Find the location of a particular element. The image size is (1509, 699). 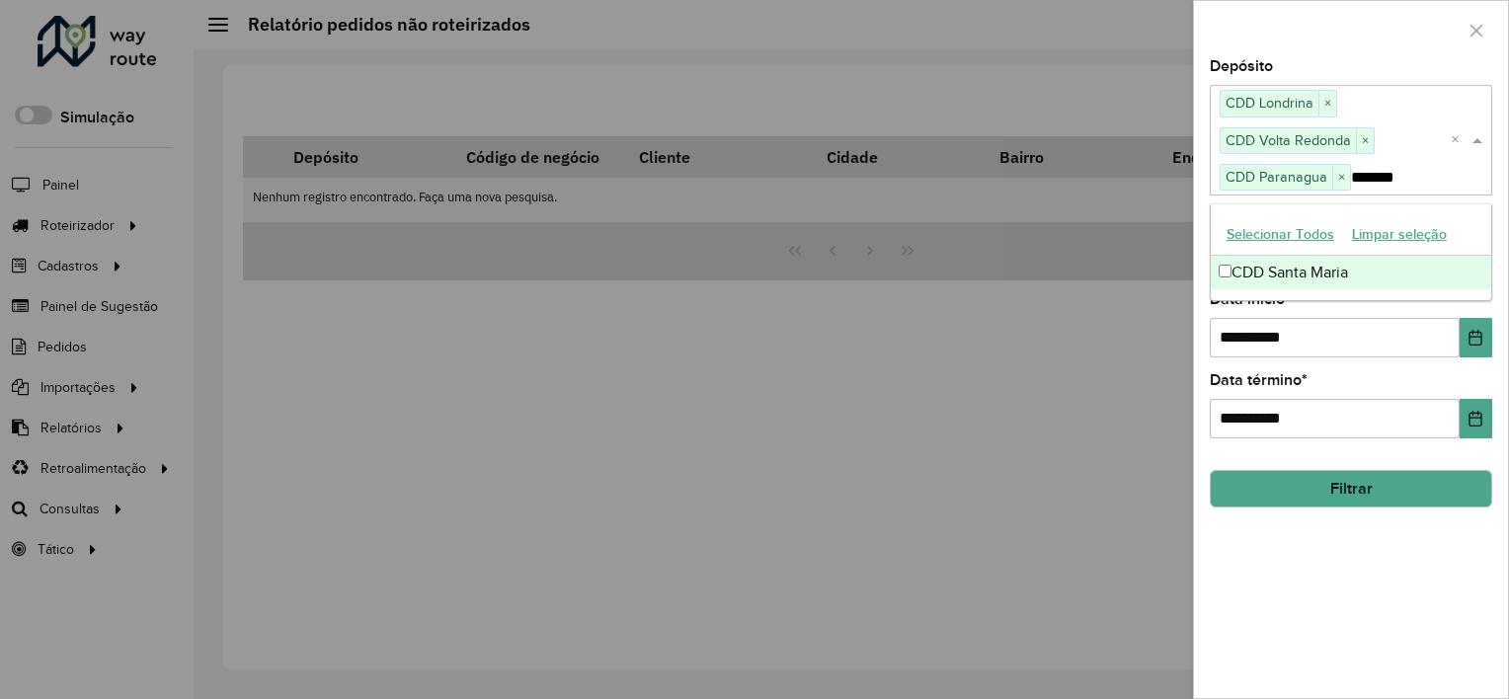

span: CDD Paranagua is located at coordinates (1276, 177).